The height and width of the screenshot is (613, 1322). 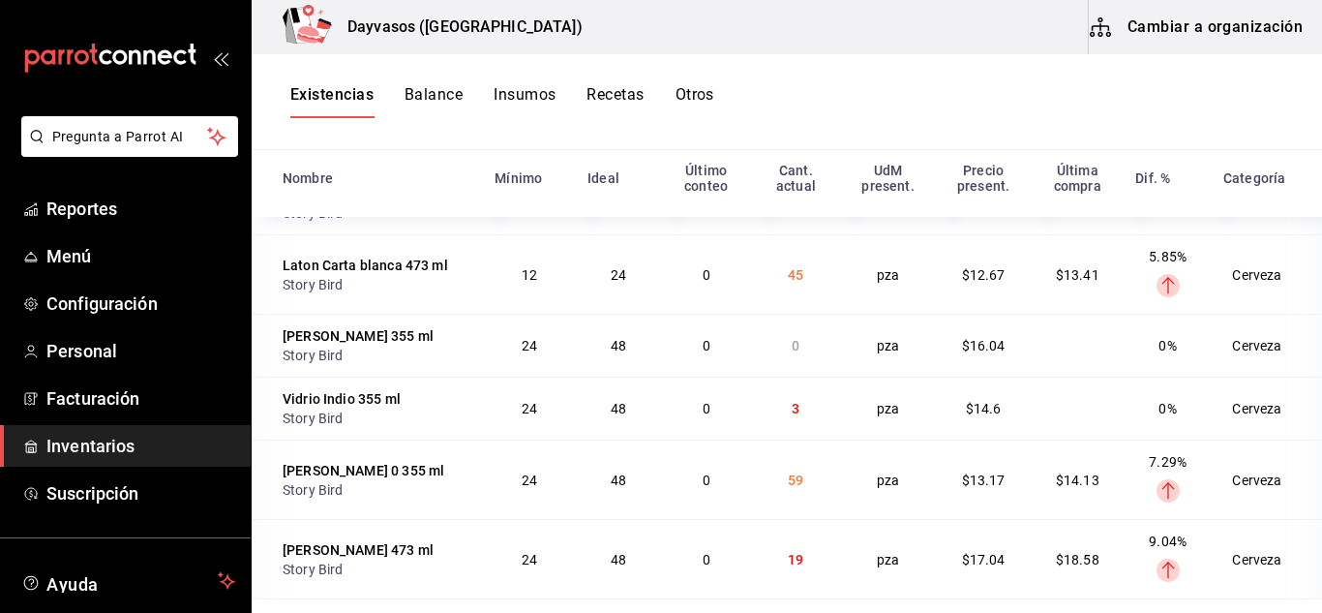 What do you see at coordinates (1254, 178) in the screenshot?
I see `div: Categoría` at bounding box center [1254, 178].